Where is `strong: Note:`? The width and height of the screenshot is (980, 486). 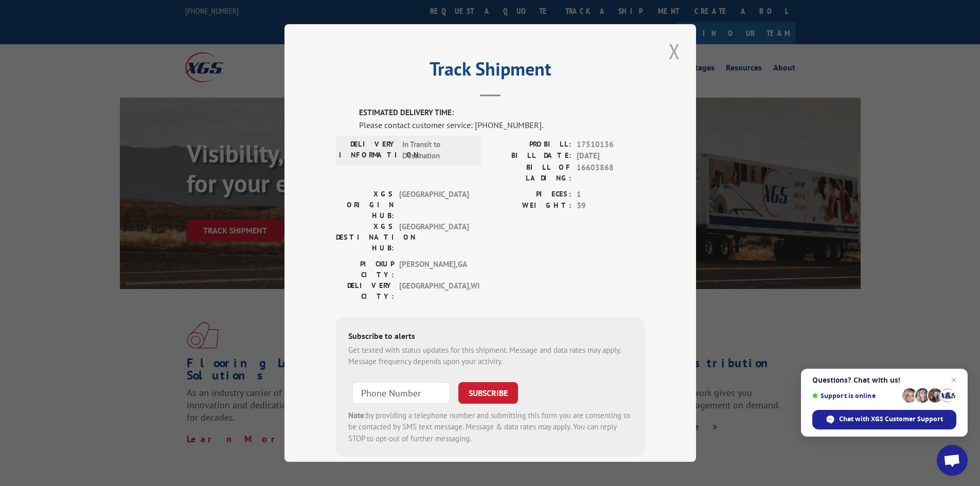 strong: Note: is located at coordinates (357, 415).